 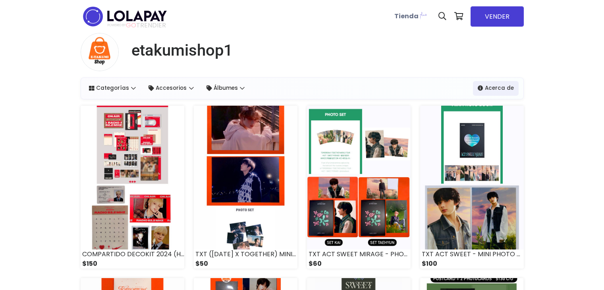 What do you see at coordinates (472, 264) in the screenshot?
I see `div: $100` at bounding box center [472, 264].